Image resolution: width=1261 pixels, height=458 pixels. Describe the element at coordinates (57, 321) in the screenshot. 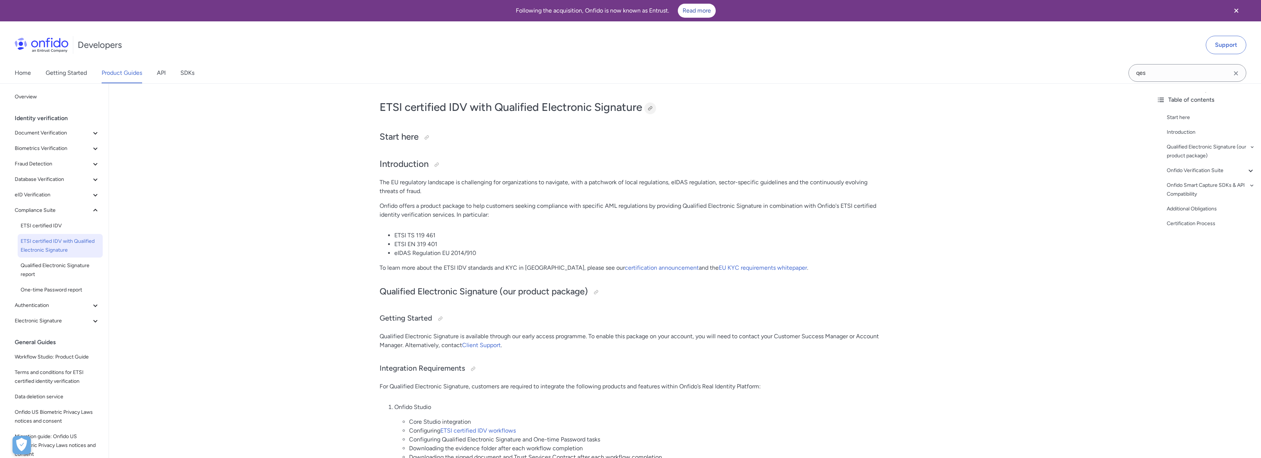

I see `button: Electronic Signature` at that location.